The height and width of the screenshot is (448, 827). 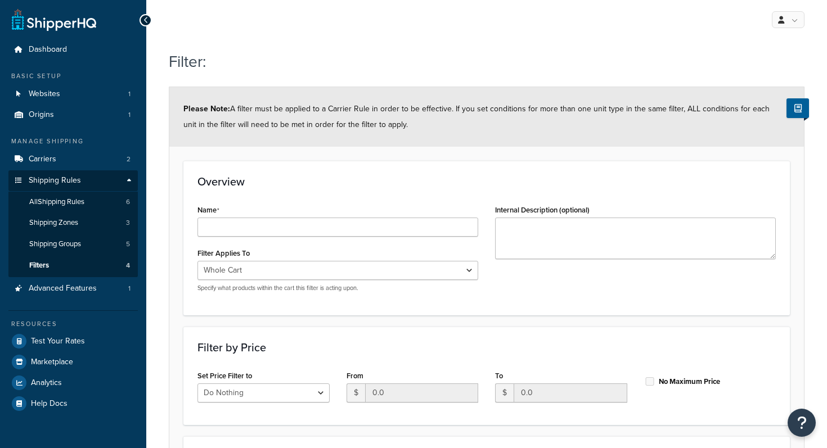 I want to click on span: 2, so click(x=128, y=159).